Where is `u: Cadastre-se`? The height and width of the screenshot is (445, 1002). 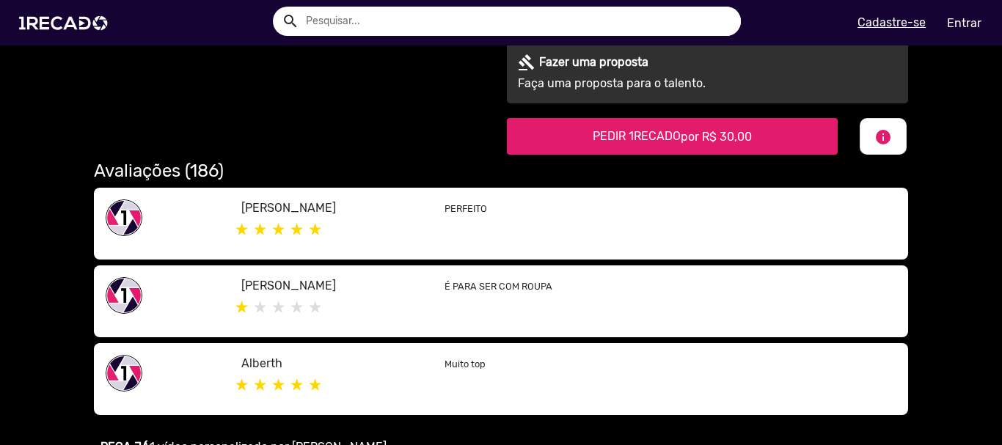 u: Cadastre-se is located at coordinates (891, 22).